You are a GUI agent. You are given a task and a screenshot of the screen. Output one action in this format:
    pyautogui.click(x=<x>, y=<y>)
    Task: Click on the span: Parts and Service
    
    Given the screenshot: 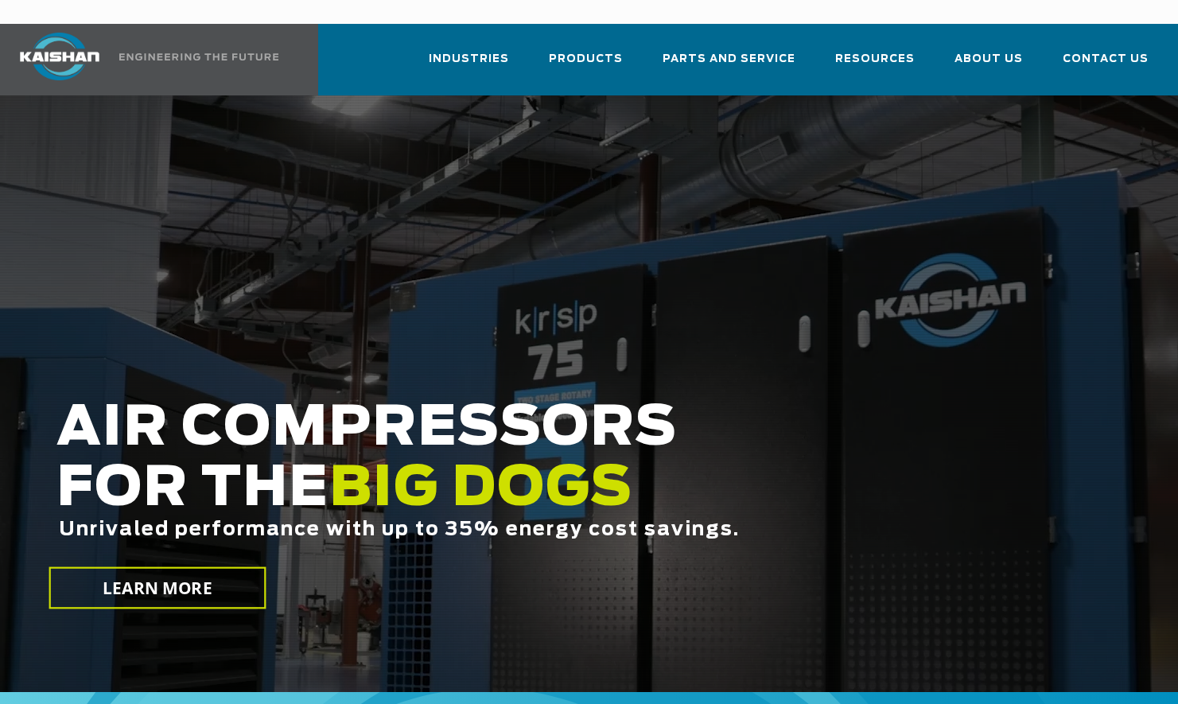 What is the action you would take?
    pyautogui.click(x=729, y=59)
    